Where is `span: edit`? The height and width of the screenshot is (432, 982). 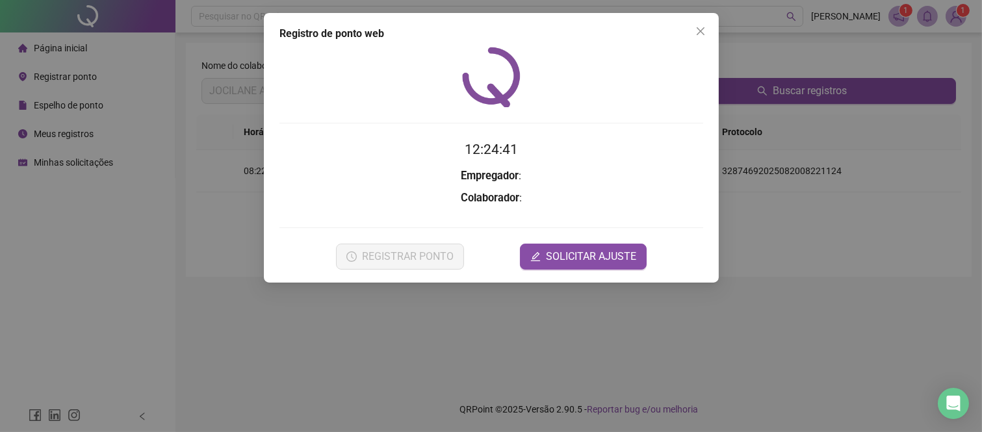
span: edit is located at coordinates (536, 257).